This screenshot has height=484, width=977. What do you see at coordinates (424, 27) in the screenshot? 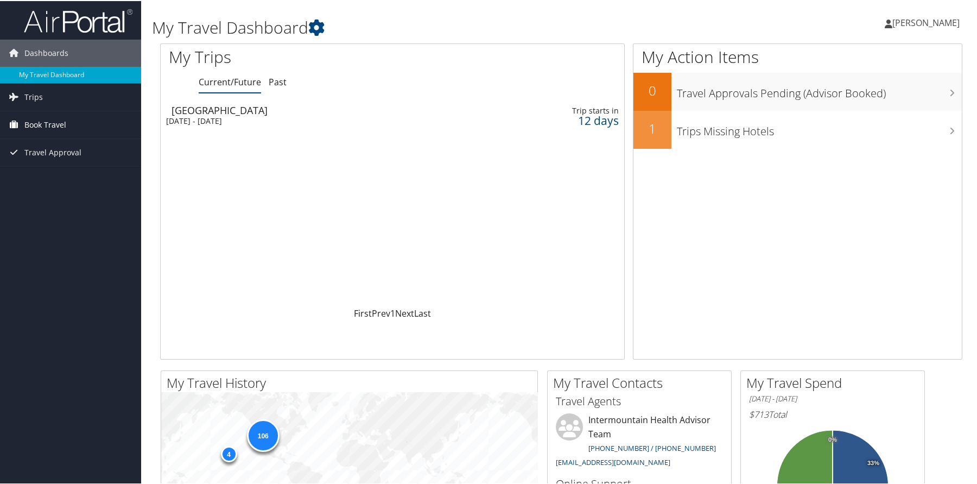
I see `h1: My Travel Dashboard` at bounding box center [424, 27].